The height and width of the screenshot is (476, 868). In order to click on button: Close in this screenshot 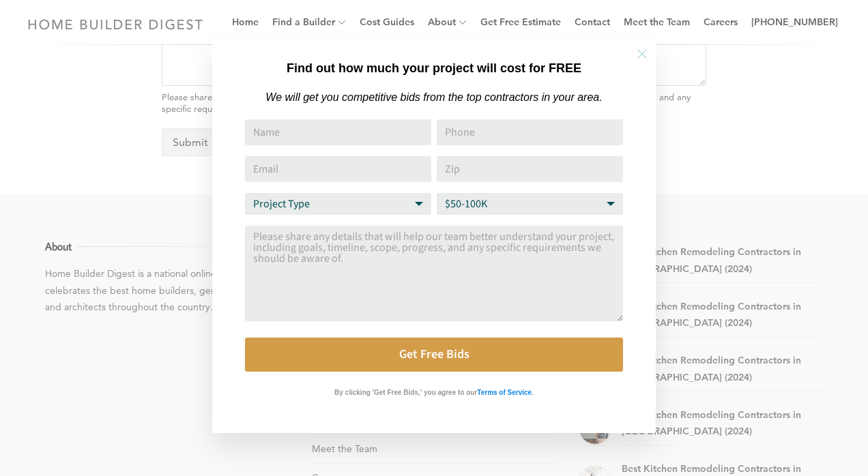, I will do `click(642, 54)`.